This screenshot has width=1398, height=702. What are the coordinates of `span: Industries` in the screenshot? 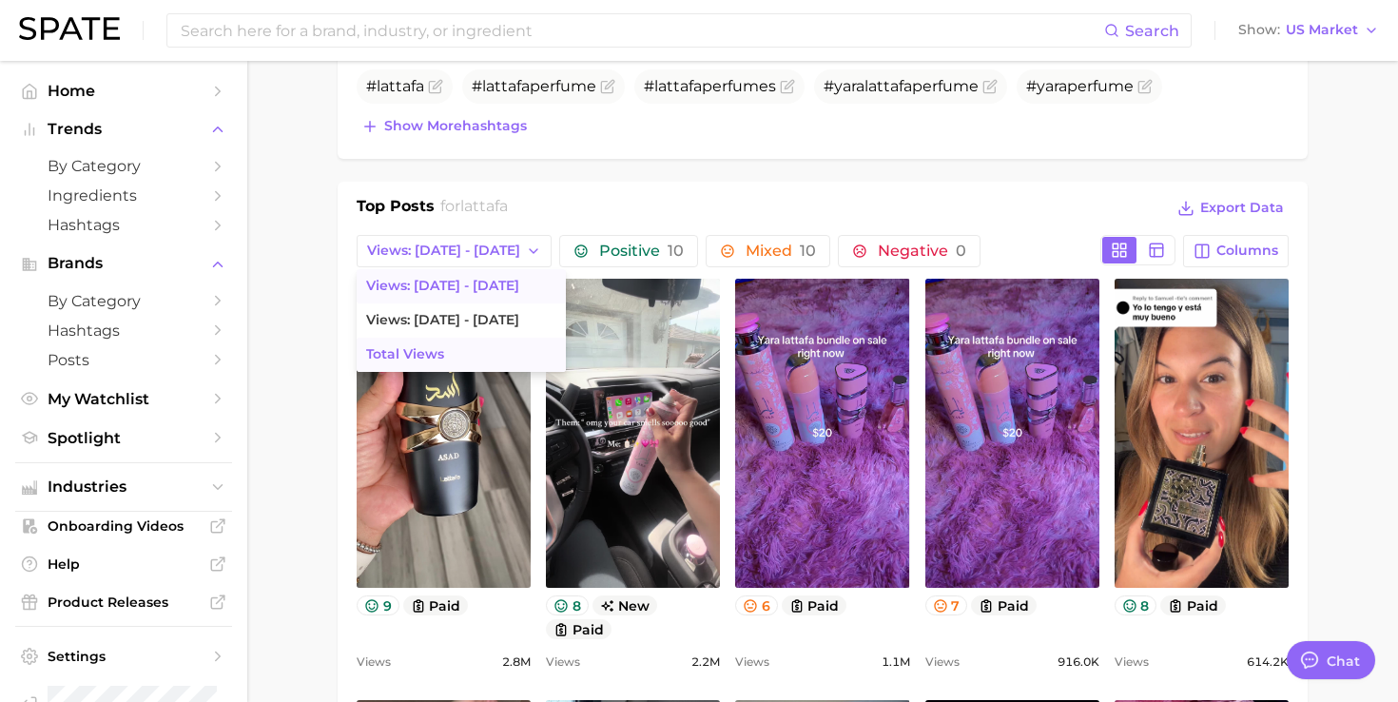 It's located at (124, 487).